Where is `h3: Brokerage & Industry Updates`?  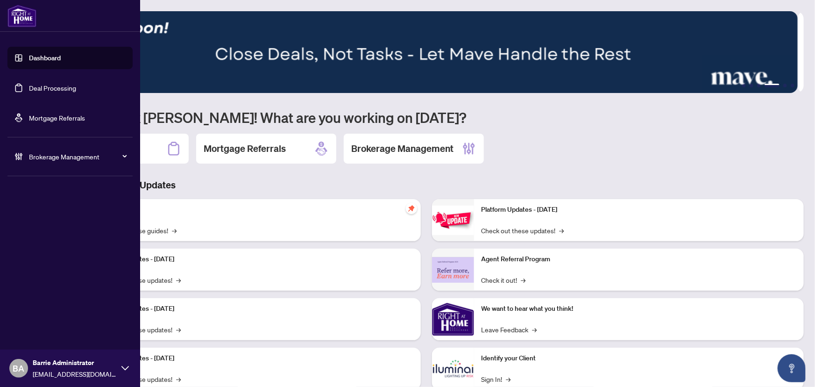 h3: Brokerage & Industry Updates is located at coordinates (426, 185).